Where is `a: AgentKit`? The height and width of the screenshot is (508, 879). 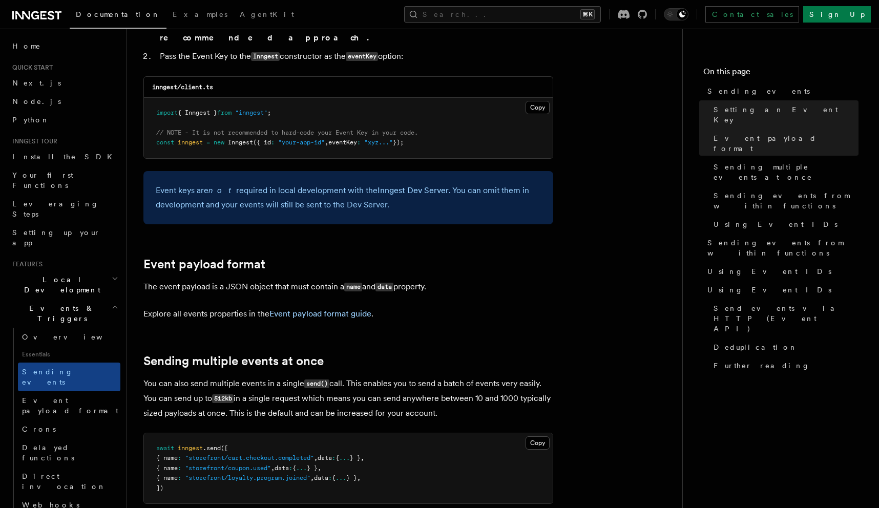 a: AgentKit is located at coordinates (267, 15).